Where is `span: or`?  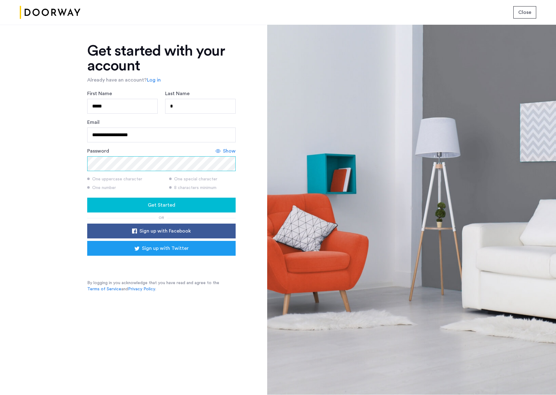 span: or is located at coordinates (161, 218).